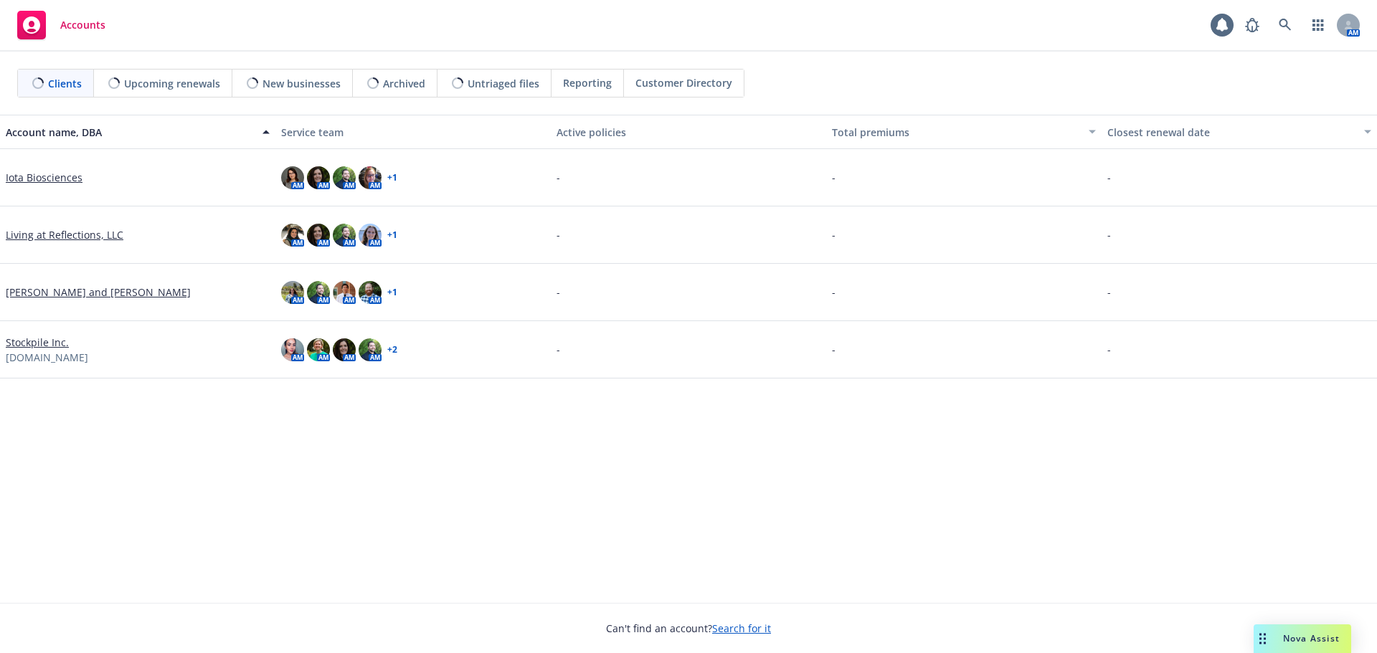 This screenshot has width=1377, height=653. What do you see at coordinates (65, 83) in the screenshot?
I see `span: Clients` at bounding box center [65, 83].